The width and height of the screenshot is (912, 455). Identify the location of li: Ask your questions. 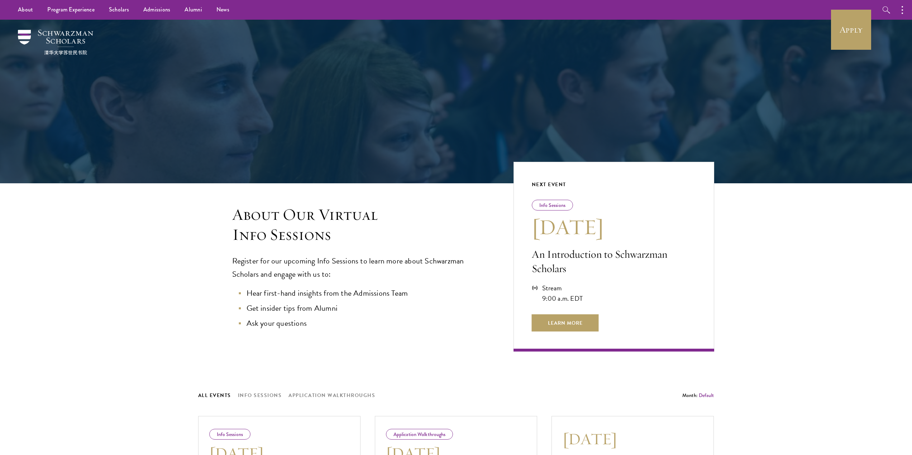
(362, 324).